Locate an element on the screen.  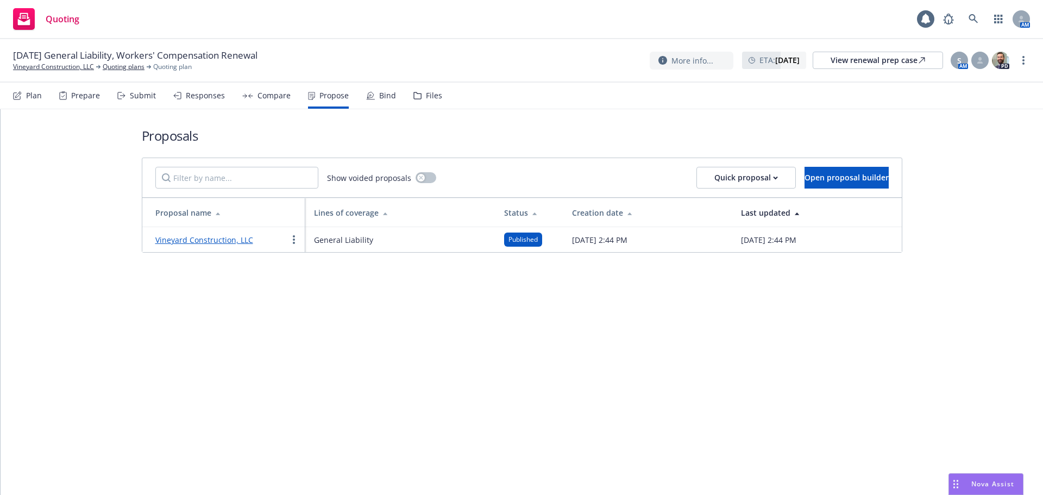
div: Status is located at coordinates (529, 212).